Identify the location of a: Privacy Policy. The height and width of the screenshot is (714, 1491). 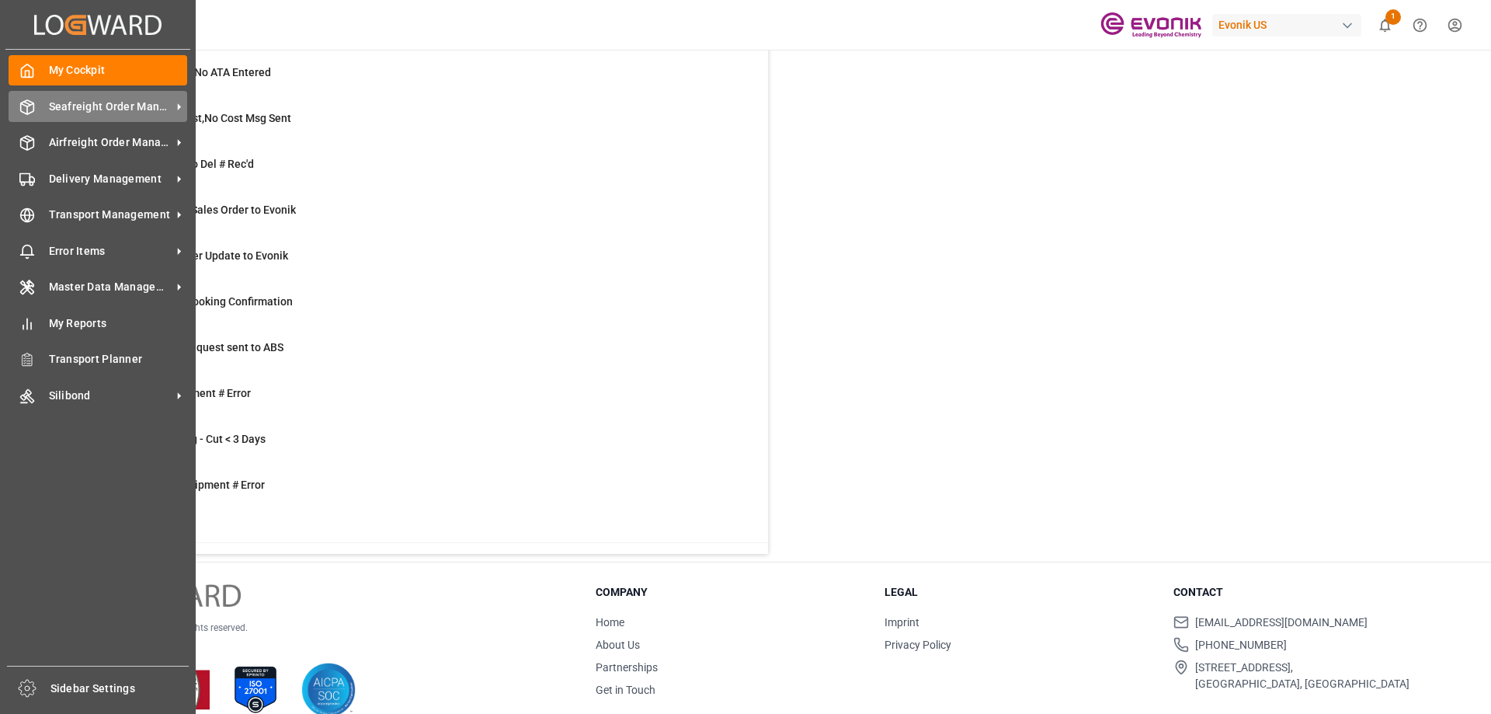
(918, 645).